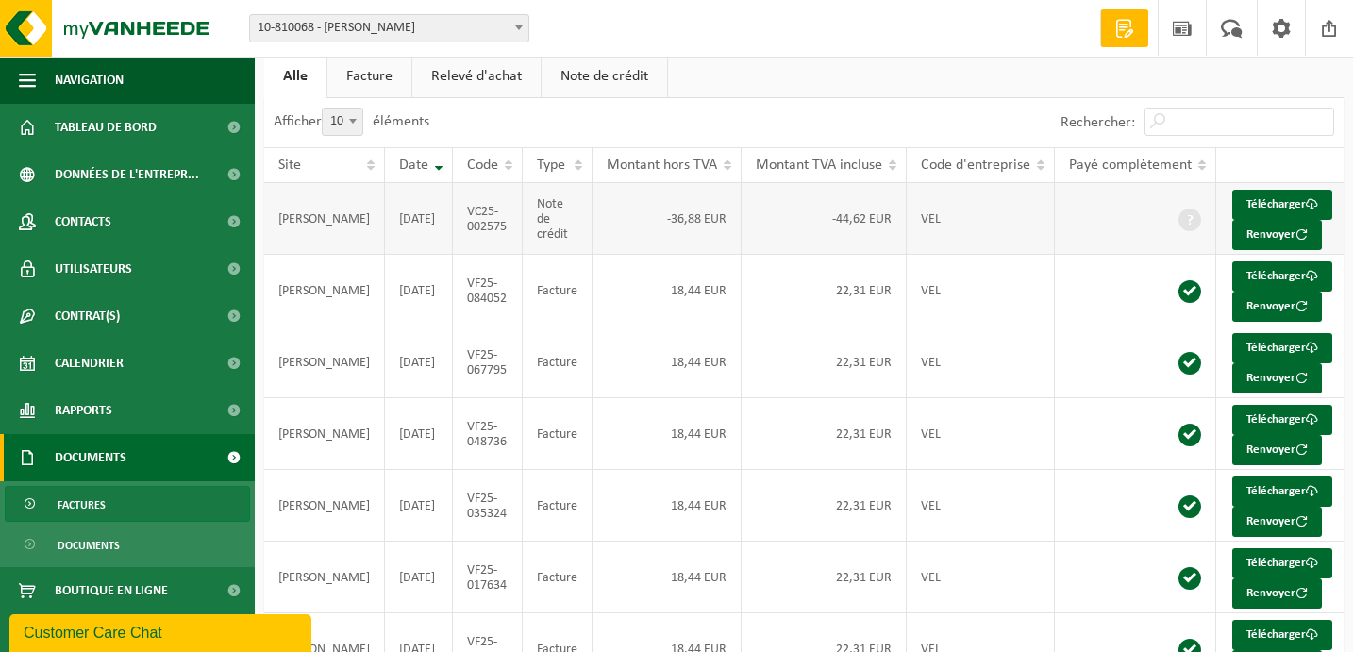  Describe the element at coordinates (413, 165) in the screenshot. I see `span: Date` at that location.